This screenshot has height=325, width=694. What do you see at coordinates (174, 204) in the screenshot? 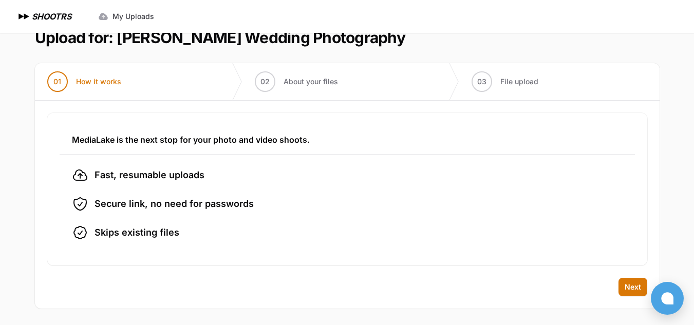
I see `span: Secure link, no need for passwords` at bounding box center [174, 204].